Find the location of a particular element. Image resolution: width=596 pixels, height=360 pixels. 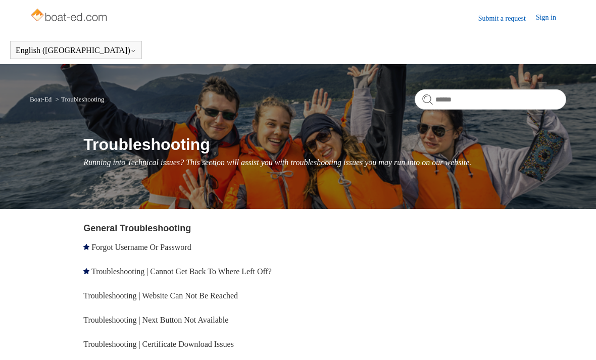

a: Troubleshooting | Certificate Download Issues is located at coordinates (159, 344).